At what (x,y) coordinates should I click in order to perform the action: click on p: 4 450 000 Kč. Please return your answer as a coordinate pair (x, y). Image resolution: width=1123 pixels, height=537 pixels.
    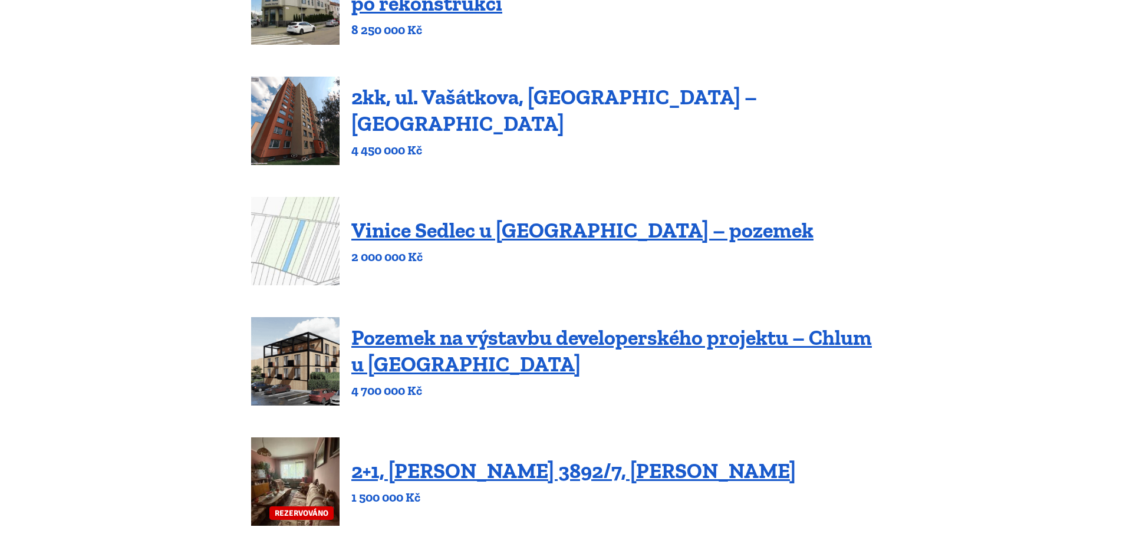
    Looking at the image, I should click on (612, 150).